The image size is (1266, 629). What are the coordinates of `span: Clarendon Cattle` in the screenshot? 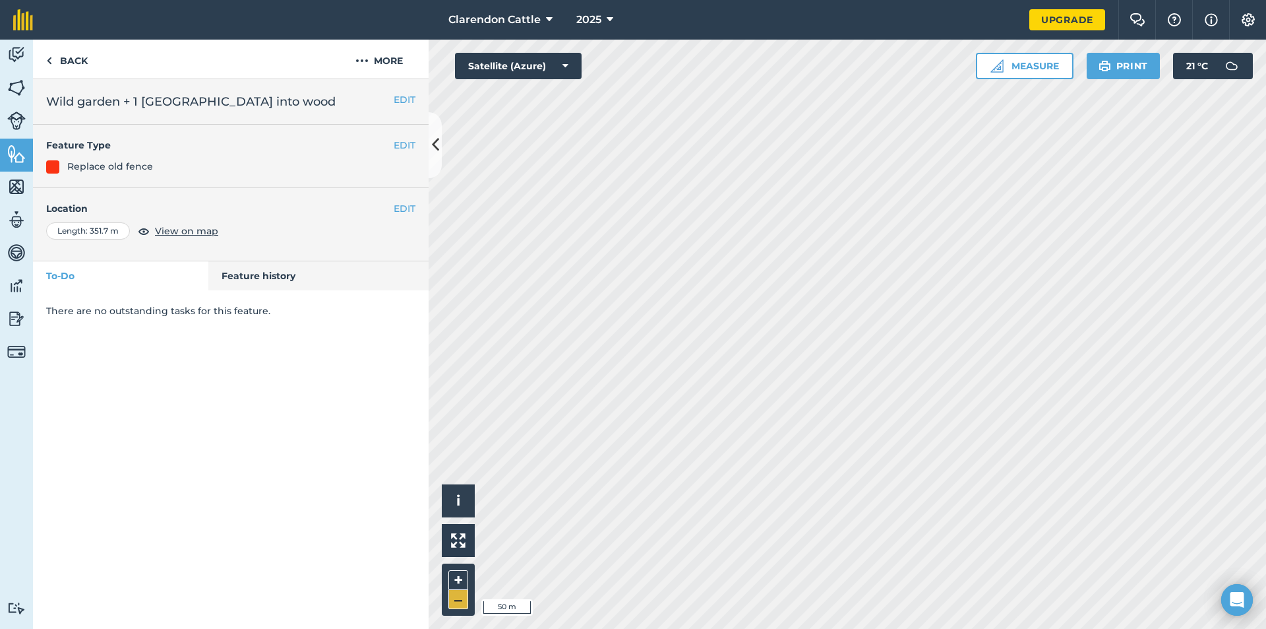 It's located at (495, 20).